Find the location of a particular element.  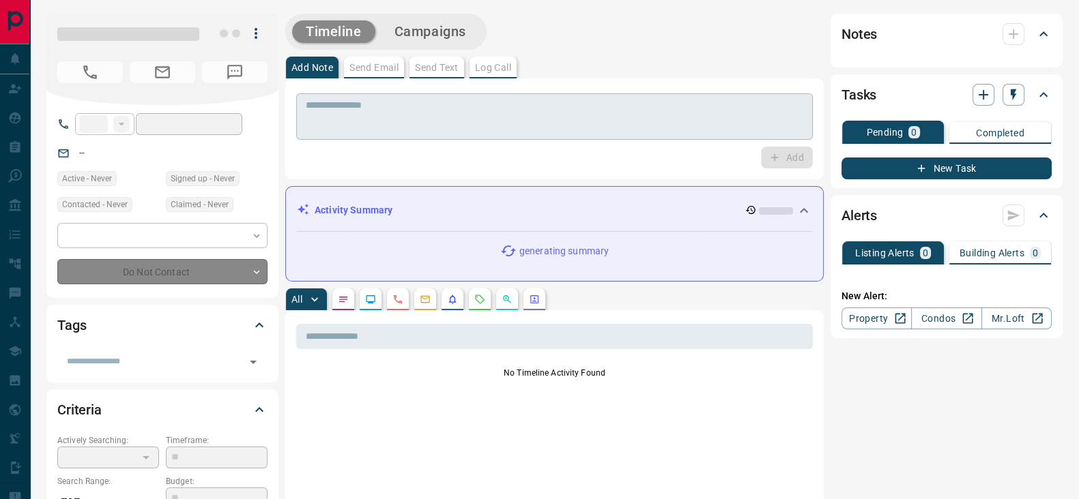

p: Search Range: is located at coordinates (108, 482).